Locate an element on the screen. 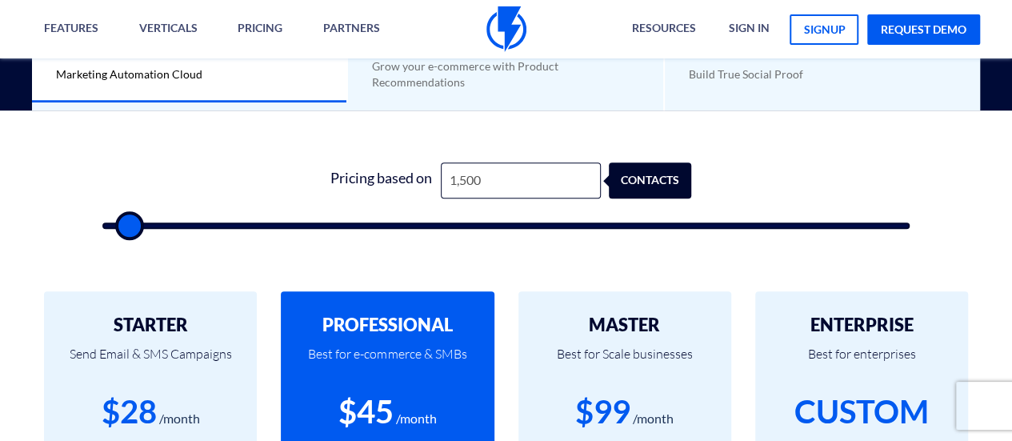 Image resolution: width=1012 pixels, height=441 pixels. div: $45 is located at coordinates (365, 411).